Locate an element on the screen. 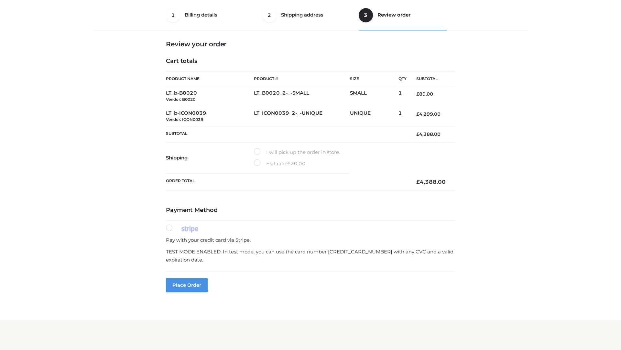 This screenshot has height=350, width=621. h4: Cart totals is located at coordinates (311, 61).